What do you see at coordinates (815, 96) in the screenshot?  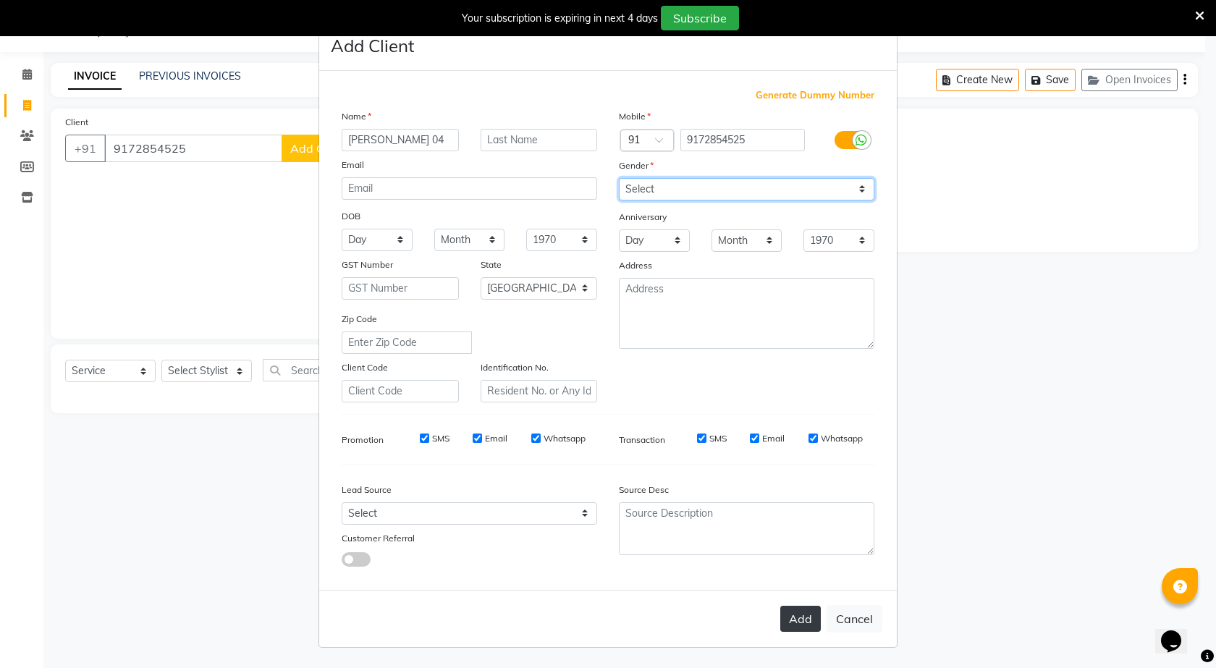 I see `span: Generate Dummy Number` at bounding box center [815, 96].